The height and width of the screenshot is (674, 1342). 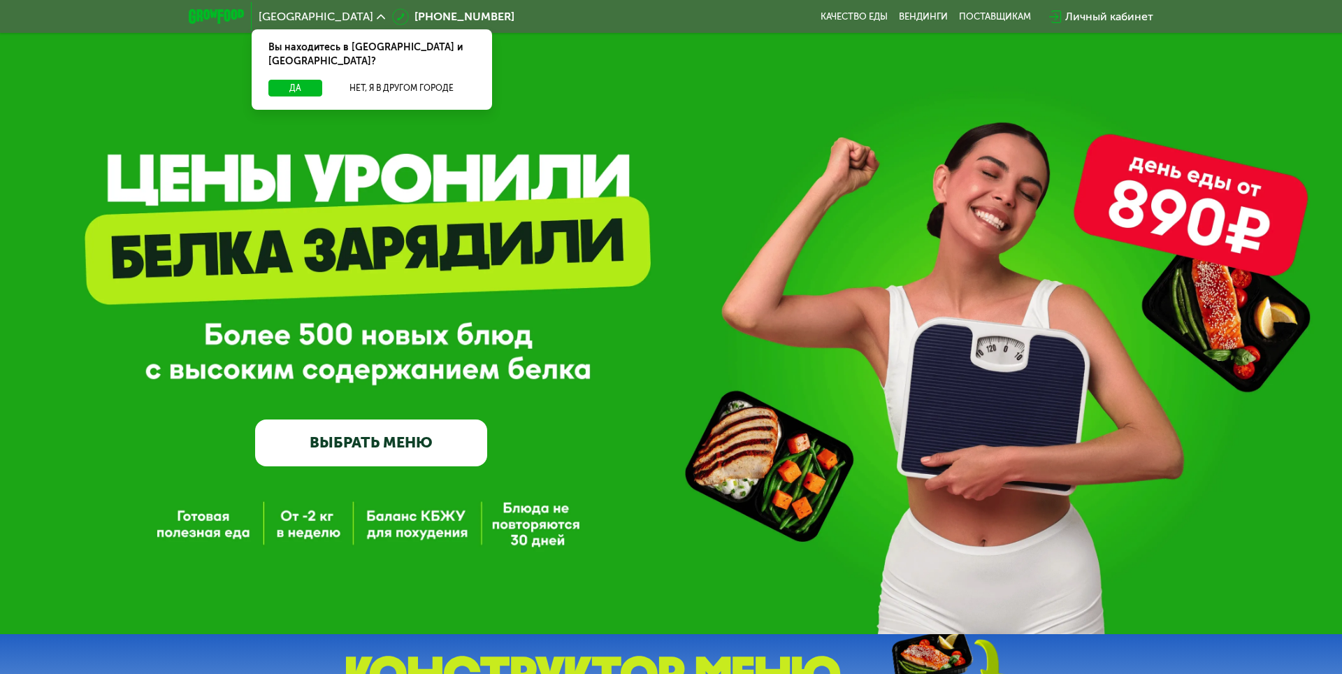 I want to click on button: Да, so click(x=295, y=88).